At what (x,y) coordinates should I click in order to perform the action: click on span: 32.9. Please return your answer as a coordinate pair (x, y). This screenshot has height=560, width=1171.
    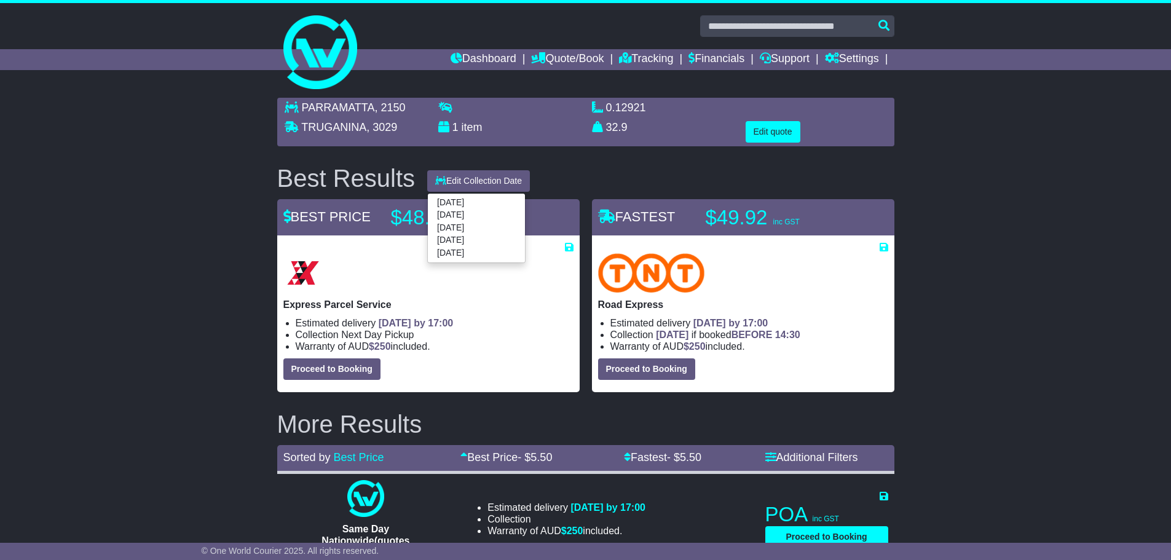
    Looking at the image, I should click on (617, 127).